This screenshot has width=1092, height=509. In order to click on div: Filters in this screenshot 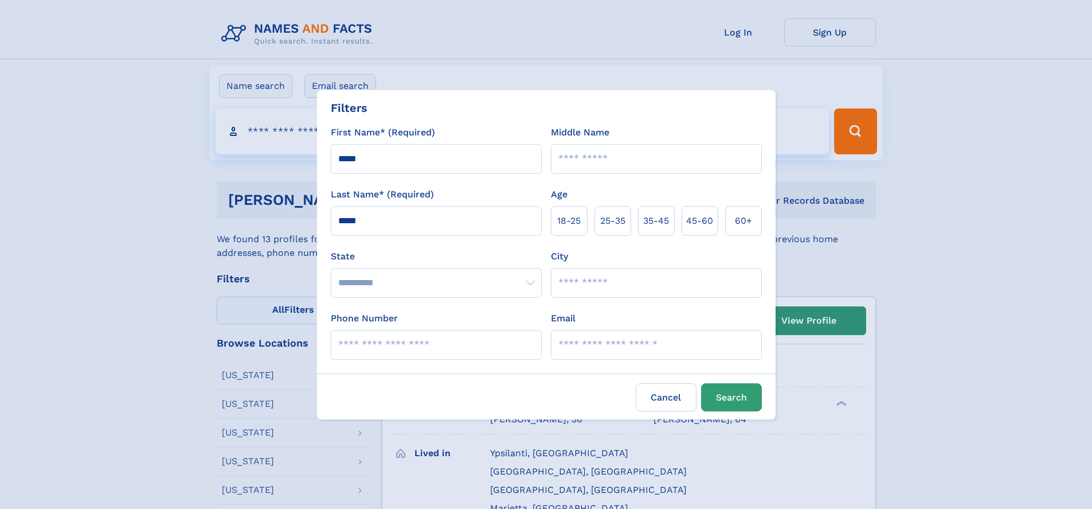, I will do `click(349, 108)`.